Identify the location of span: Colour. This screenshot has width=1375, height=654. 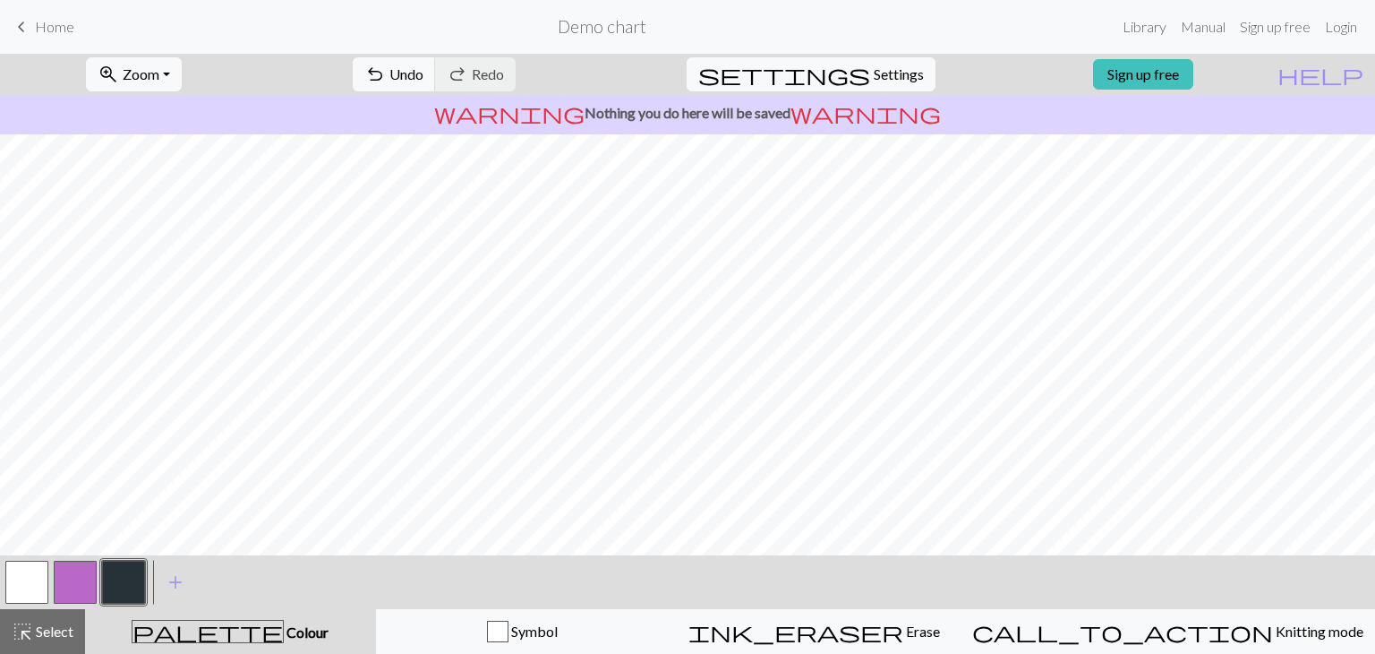
(306, 631).